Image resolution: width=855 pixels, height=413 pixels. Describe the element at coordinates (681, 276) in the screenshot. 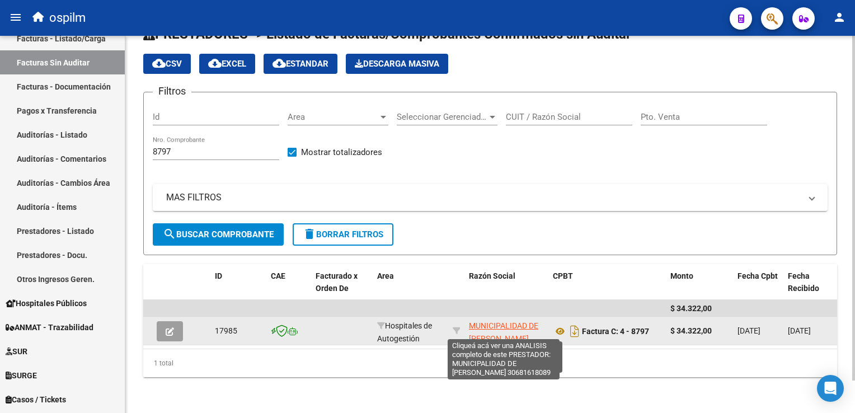

I see `span: Monto` at that location.